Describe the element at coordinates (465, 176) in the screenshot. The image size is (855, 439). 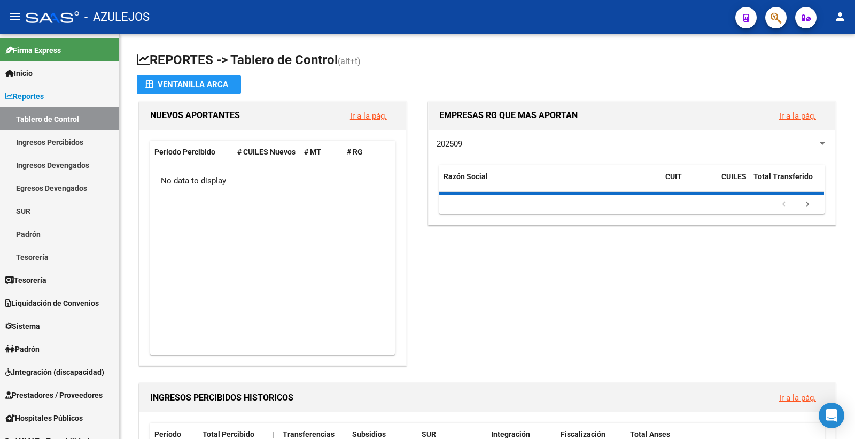
I see `span: Razón Social` at that location.